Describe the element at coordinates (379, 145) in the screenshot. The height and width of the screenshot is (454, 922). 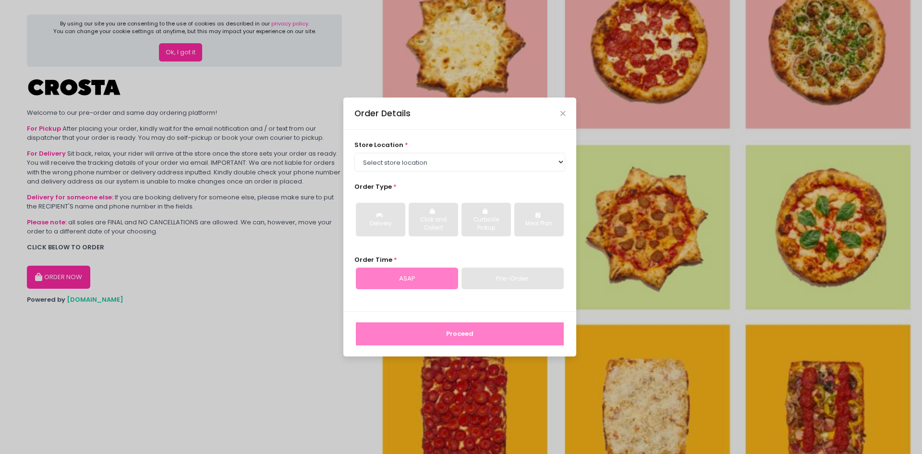
I see `span: store location` at that location.